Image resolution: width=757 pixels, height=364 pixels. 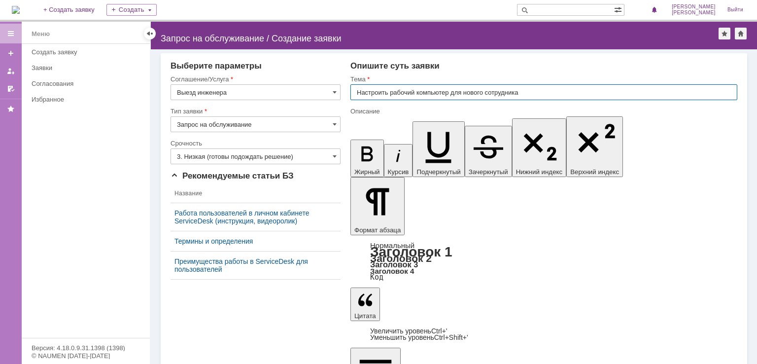 What do you see at coordinates (725, 34) in the screenshot?
I see `div: Добавить в избранное` at bounding box center [725, 34].